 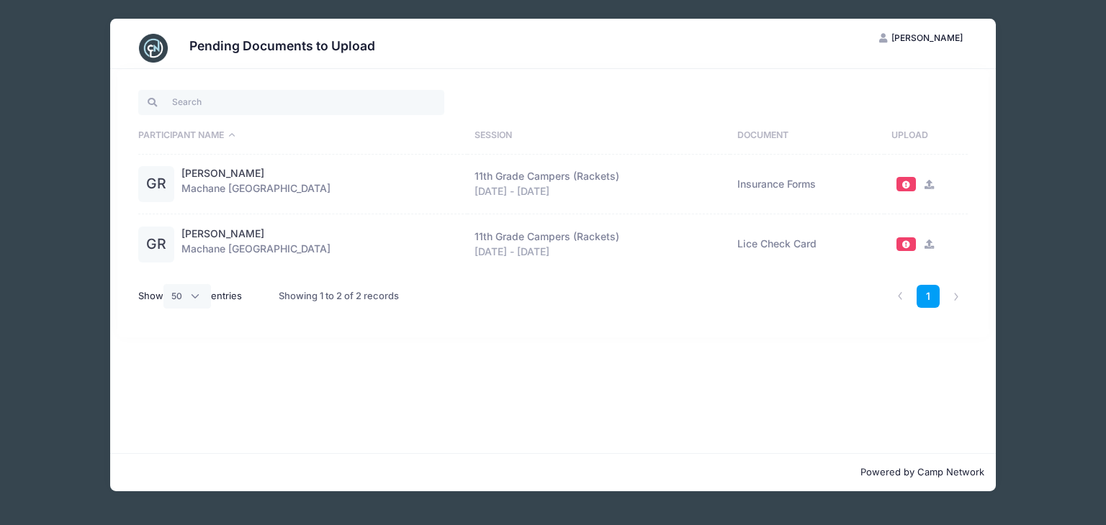 What do you see at coordinates (807, 136) in the screenshot?
I see `th: Document: activate to sort column ascending` at bounding box center [807, 136].